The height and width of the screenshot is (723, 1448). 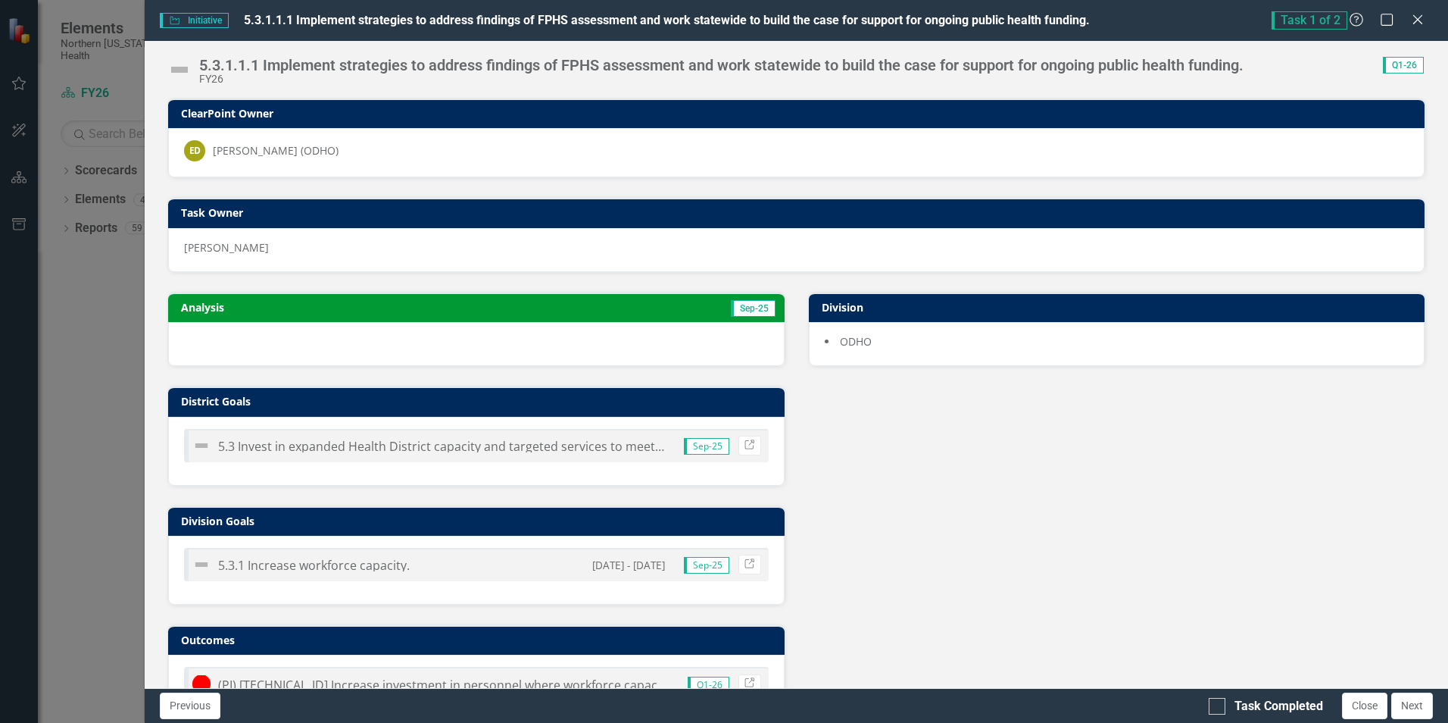 What do you see at coordinates (314, 565) in the screenshot?
I see `span: 5.3.1 Increase workforce capacity.` at bounding box center [314, 565].